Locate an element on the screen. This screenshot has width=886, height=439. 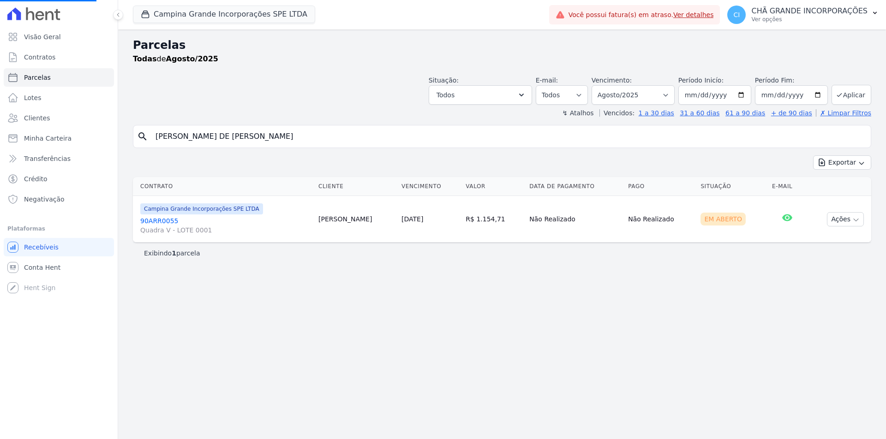
th: Situação is located at coordinates (732, 186).